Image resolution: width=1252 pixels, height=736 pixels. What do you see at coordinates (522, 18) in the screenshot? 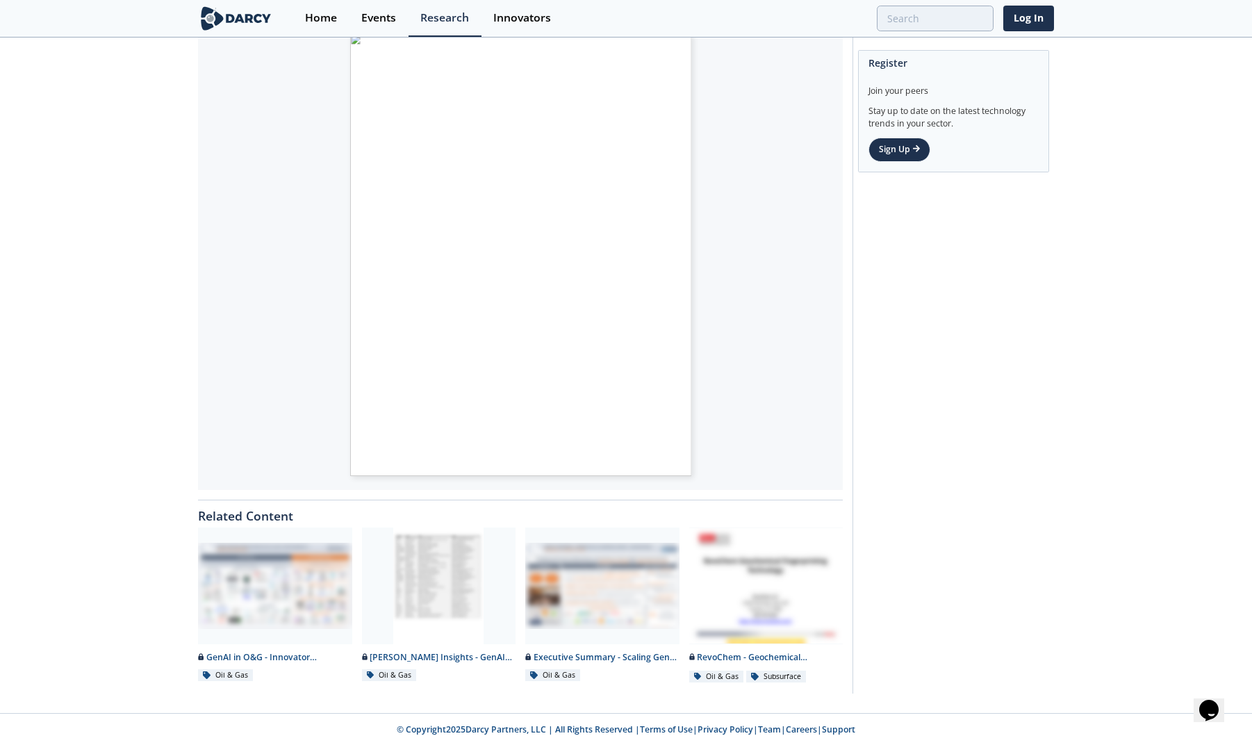
I see `div: Innovators` at bounding box center [522, 18].